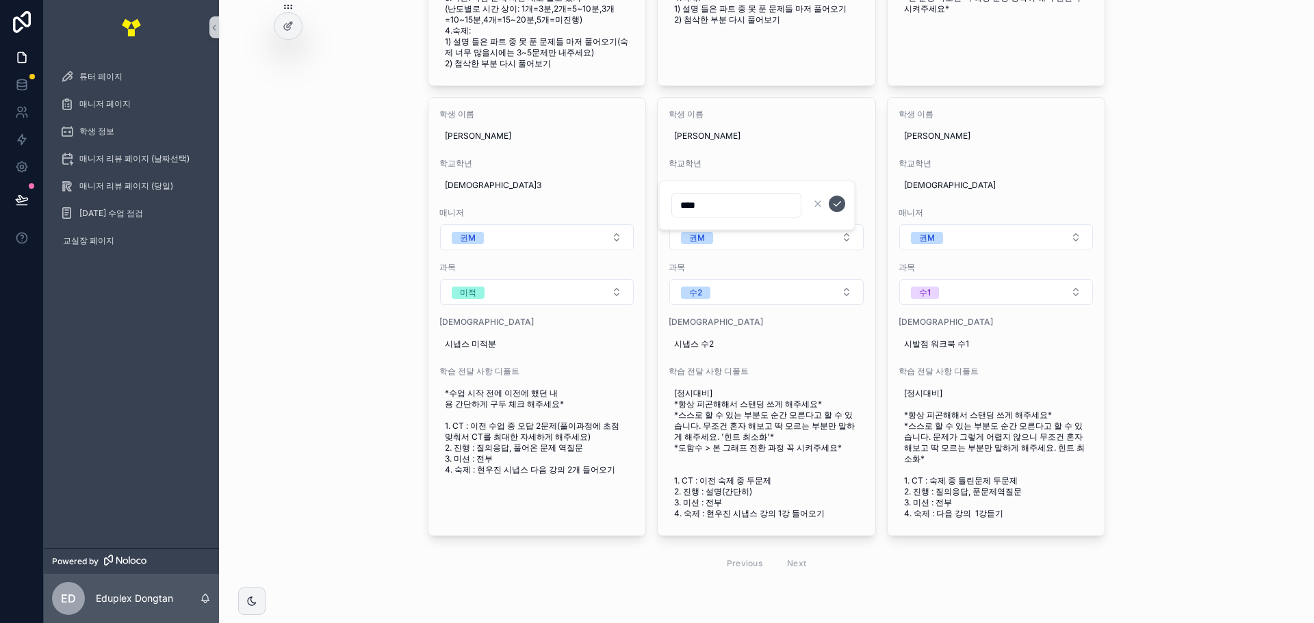 This screenshot has height=623, width=1314. Describe the element at coordinates (96, 131) in the screenshot. I see `span: 학생 정보` at that location.